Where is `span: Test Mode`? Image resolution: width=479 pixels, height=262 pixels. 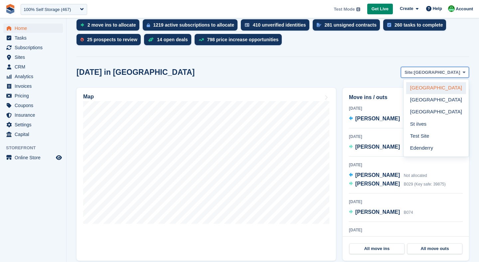
span: Test Mode is located at coordinates (344, 9).